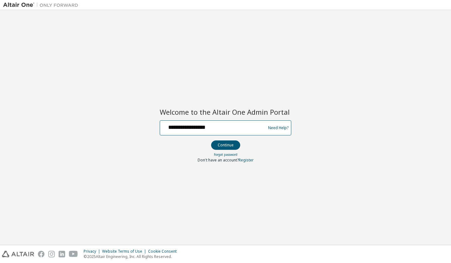 The height and width of the screenshot is (263, 451). What do you see at coordinates (246, 160) in the screenshot?
I see `a: Register` at bounding box center [246, 160].